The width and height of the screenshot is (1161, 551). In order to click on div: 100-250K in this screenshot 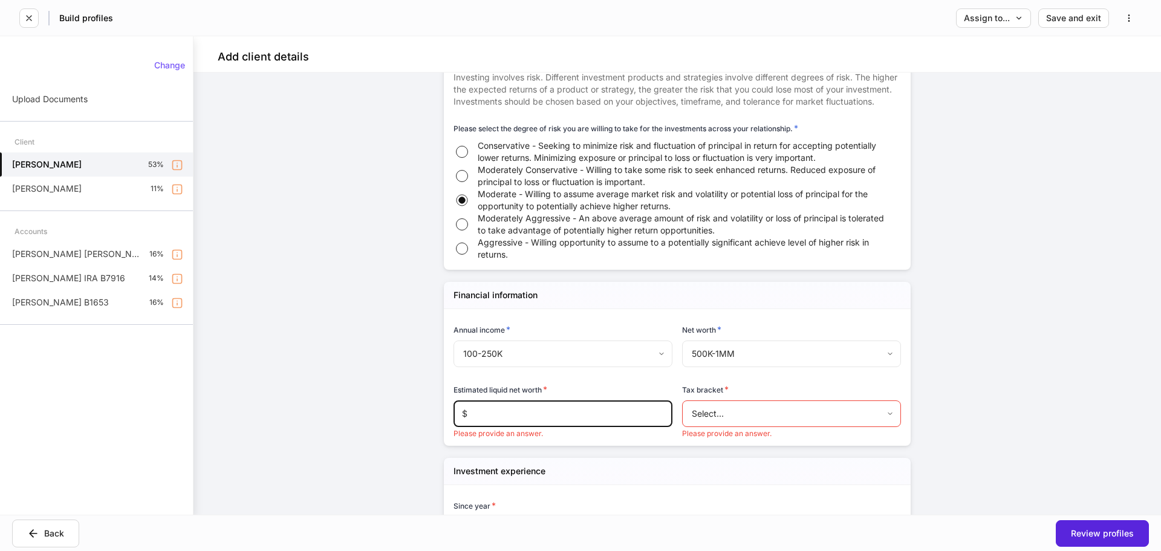, I will do `click(562, 354)`.